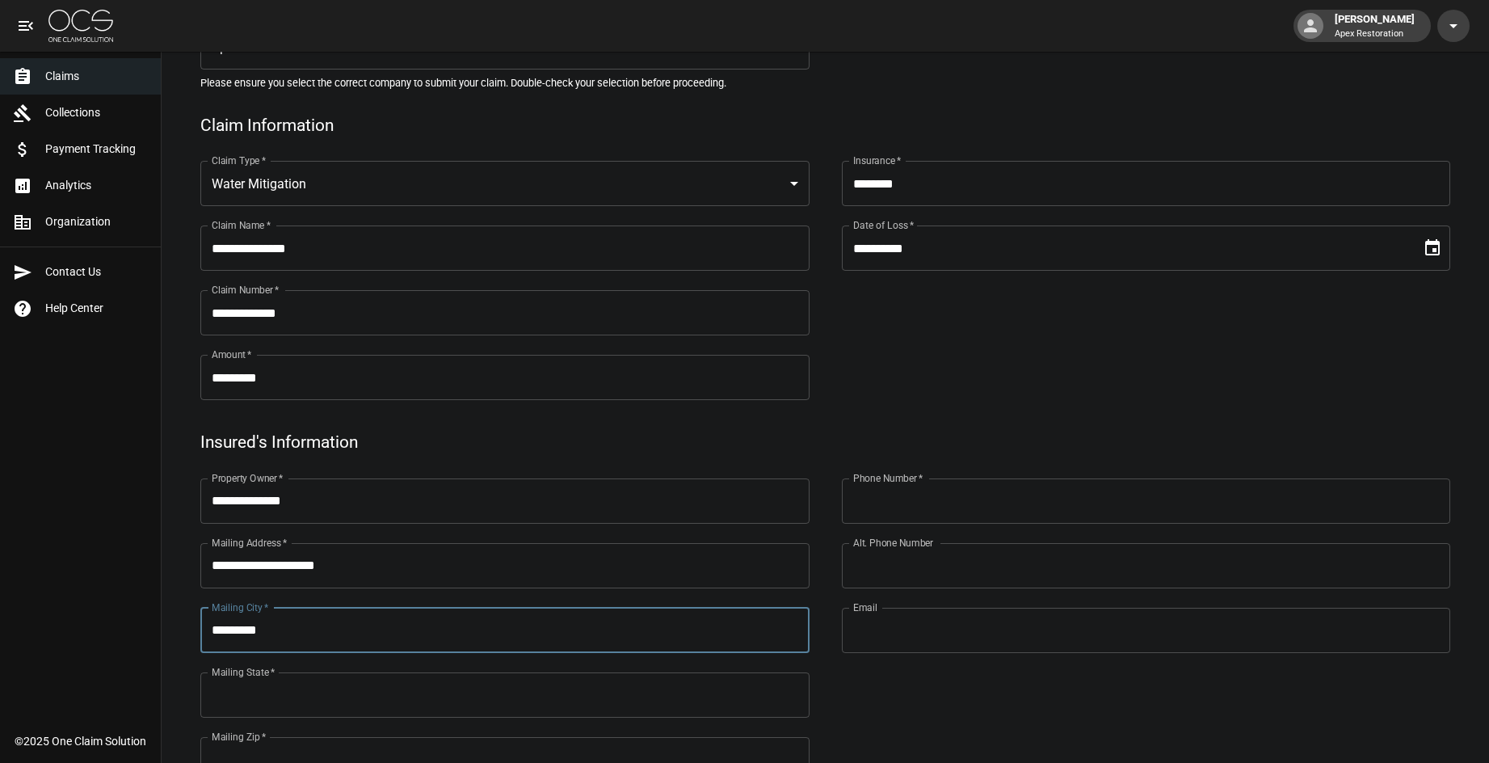  What do you see at coordinates (232, 354) in the screenshot?
I see `label: Amount` at bounding box center [232, 354].